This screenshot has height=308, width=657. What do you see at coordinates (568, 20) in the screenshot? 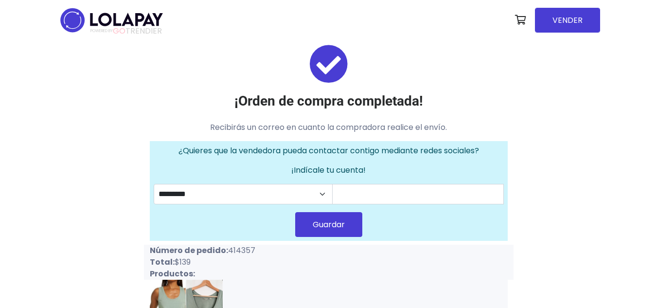
I see `a: VENDER` at bounding box center [568, 20].